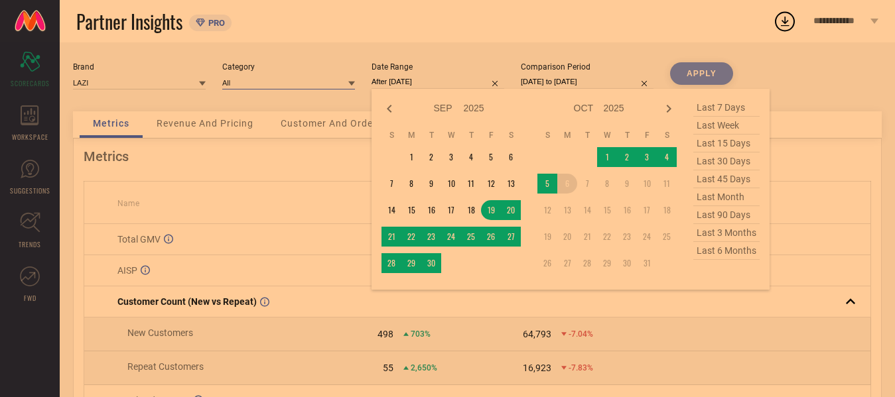 The width and height of the screenshot is (895, 397). I want to click on span: last 45 days, so click(726, 179).